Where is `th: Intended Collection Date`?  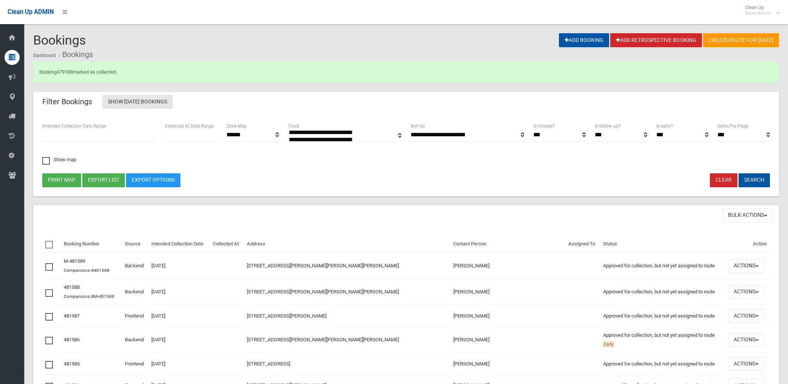
th: Intended Collection Date is located at coordinates (179, 244).